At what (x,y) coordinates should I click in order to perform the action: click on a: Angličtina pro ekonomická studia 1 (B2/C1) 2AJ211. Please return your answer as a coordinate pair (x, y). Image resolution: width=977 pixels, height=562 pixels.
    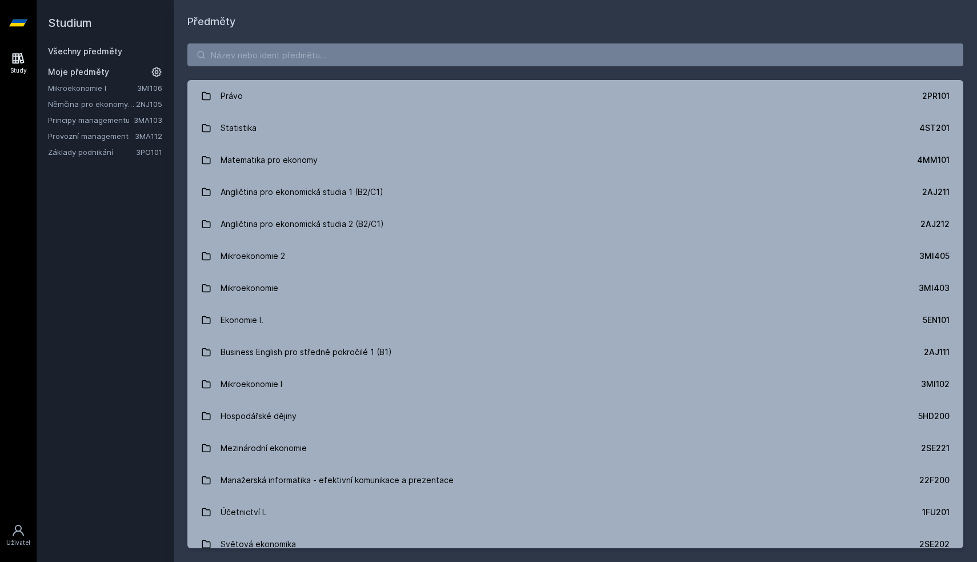
    Looking at the image, I should click on (575, 192).